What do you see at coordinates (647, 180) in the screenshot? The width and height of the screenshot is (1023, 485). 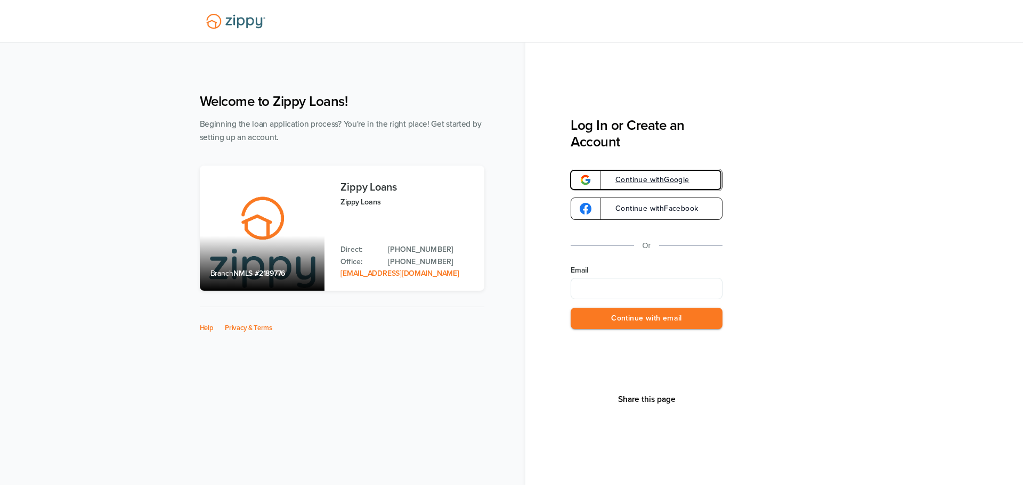 I see `span: Continue with Google` at bounding box center [647, 180].